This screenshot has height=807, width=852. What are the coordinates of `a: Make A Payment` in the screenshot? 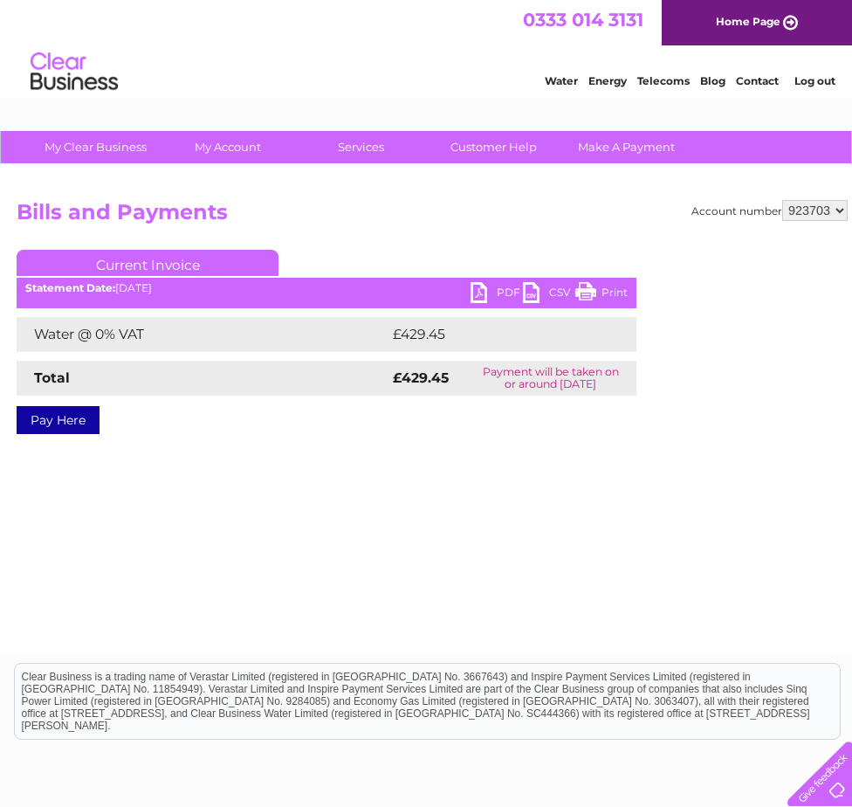 It's located at (626, 147).